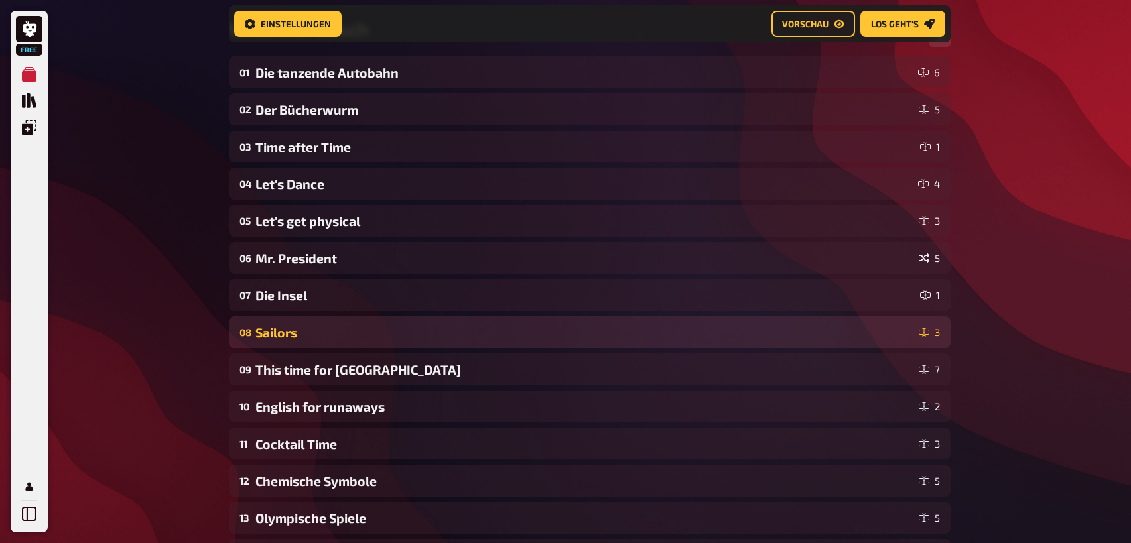  What do you see at coordinates (584, 72) in the screenshot?
I see `div: Die tanzende Autobahn` at bounding box center [584, 72].